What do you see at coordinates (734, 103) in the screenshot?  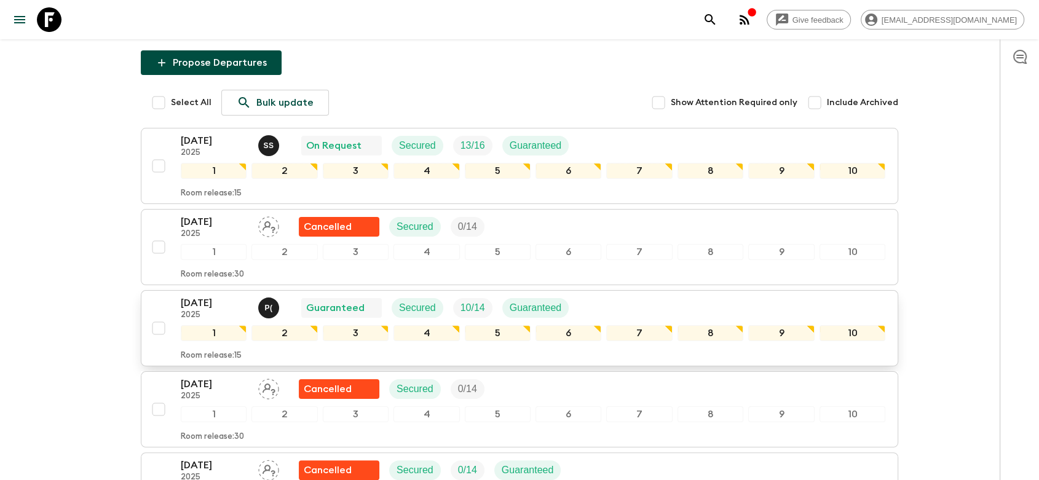 I see `span: Show Attention Required only` at bounding box center [734, 103].